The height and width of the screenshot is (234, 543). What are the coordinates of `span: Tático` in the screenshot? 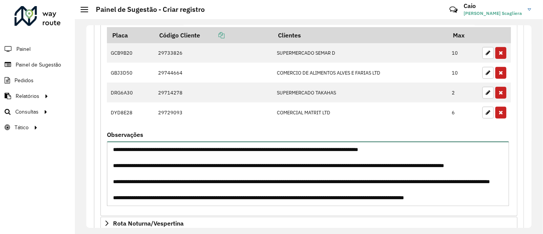 It's located at (21, 127).